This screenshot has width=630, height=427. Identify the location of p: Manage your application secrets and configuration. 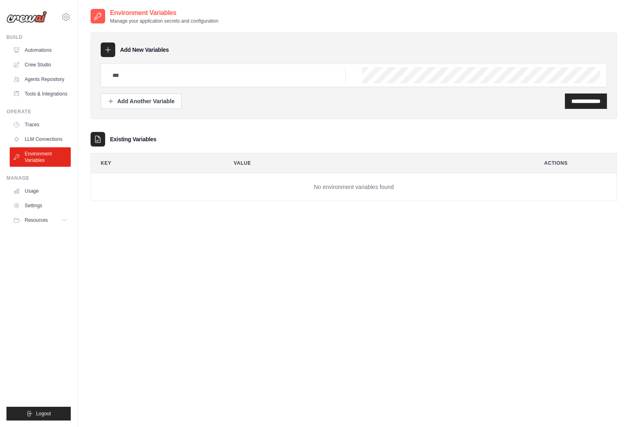
(164, 21).